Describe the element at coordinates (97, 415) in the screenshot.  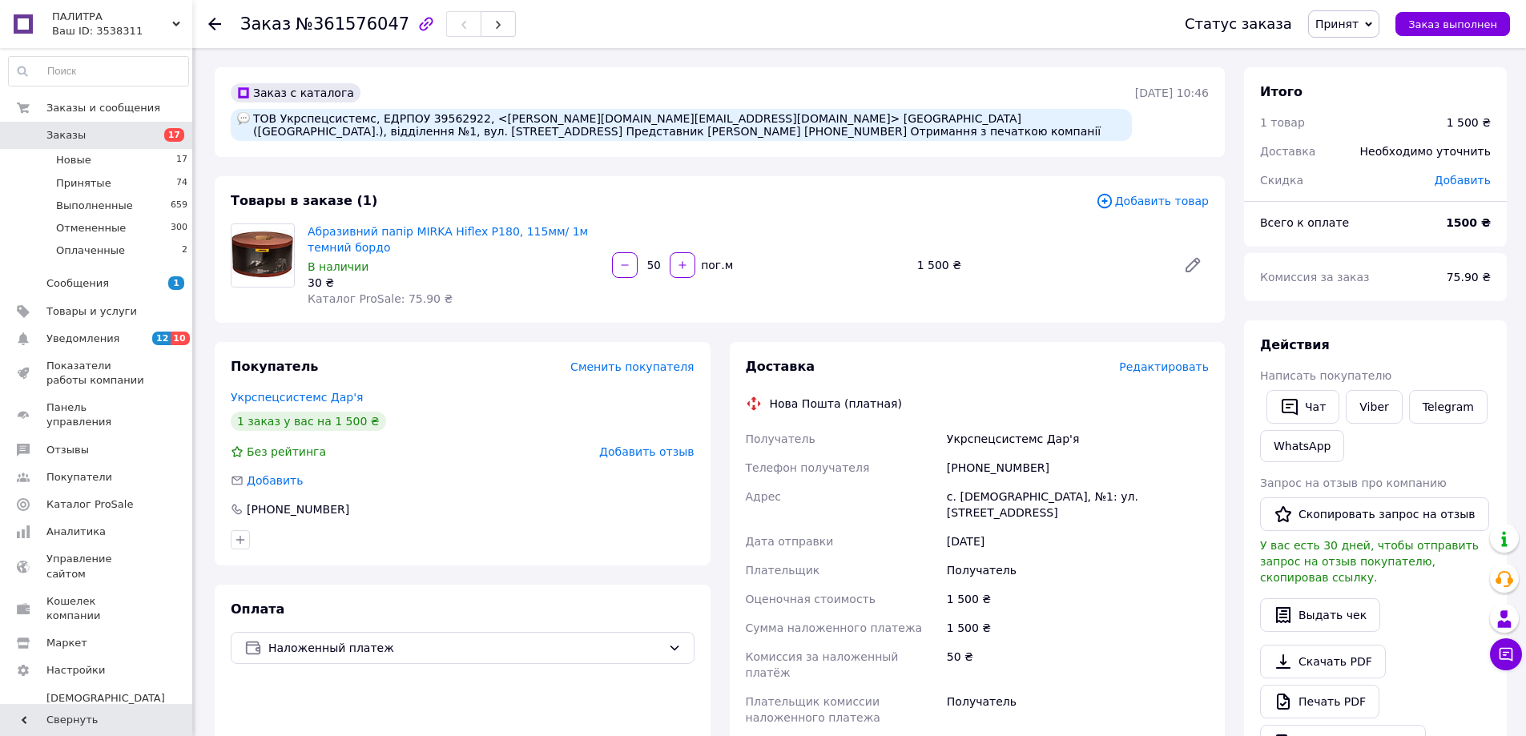
I see `span: Панель управления` at that location.